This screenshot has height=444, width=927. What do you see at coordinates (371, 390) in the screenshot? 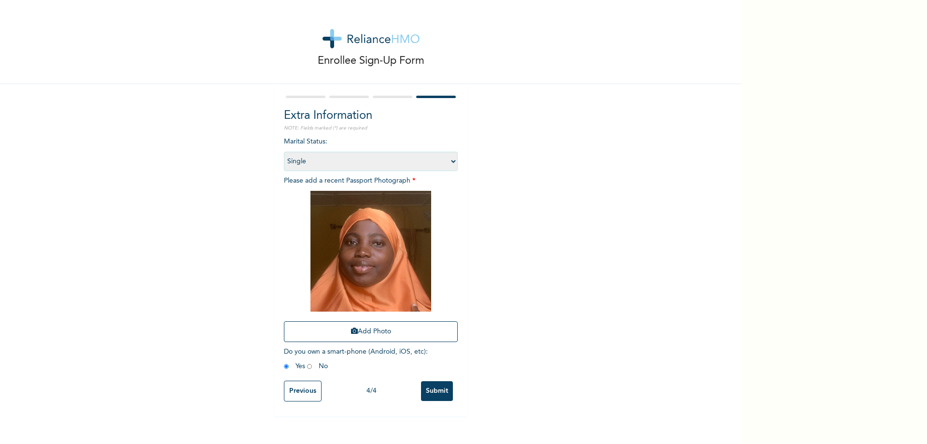
I see `div: 4 / 4` at bounding box center [371, 390].